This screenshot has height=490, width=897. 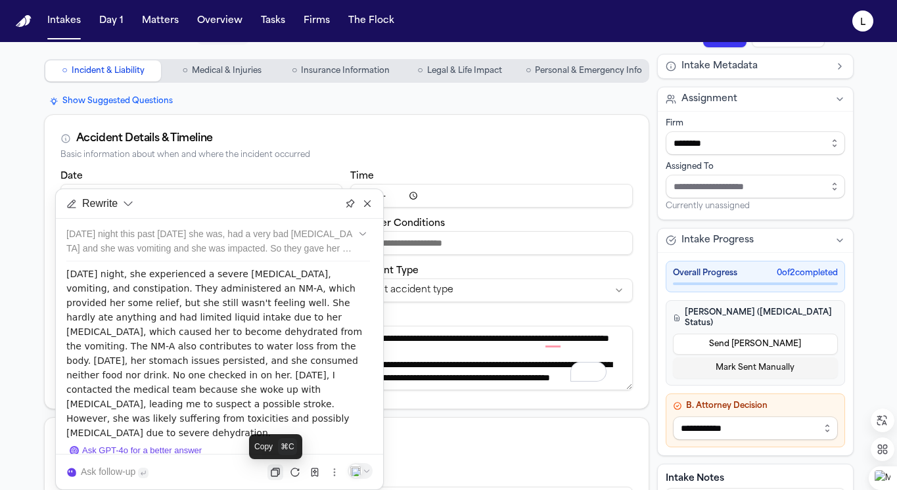 I want to click on button: Mark Sent Manually, so click(x=755, y=368).